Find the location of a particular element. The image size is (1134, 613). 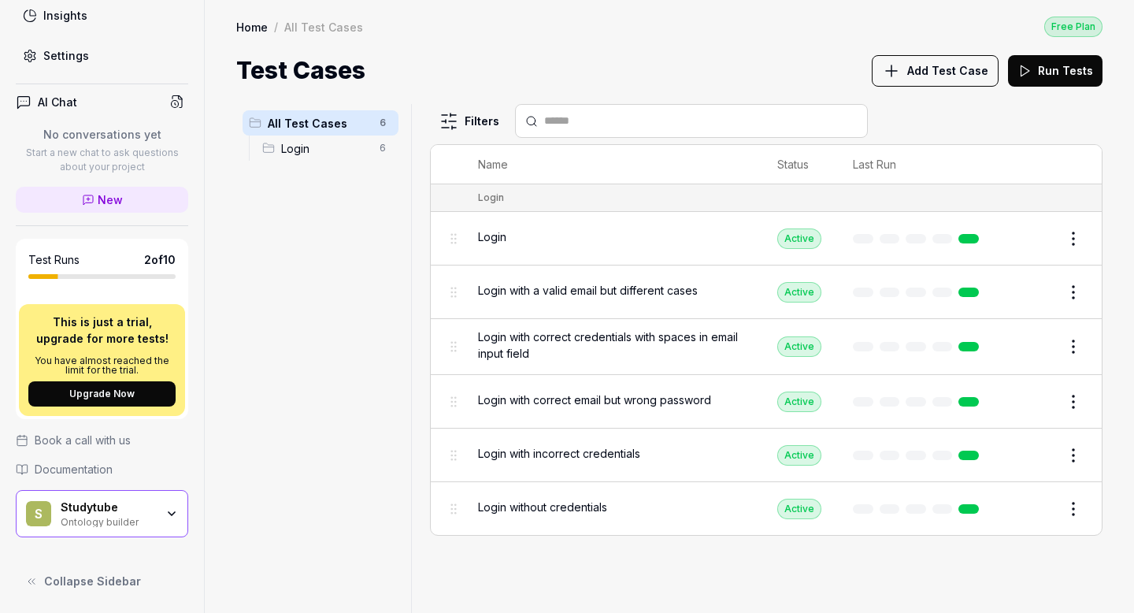

span: Login with a valid email but different cases is located at coordinates (587, 290).